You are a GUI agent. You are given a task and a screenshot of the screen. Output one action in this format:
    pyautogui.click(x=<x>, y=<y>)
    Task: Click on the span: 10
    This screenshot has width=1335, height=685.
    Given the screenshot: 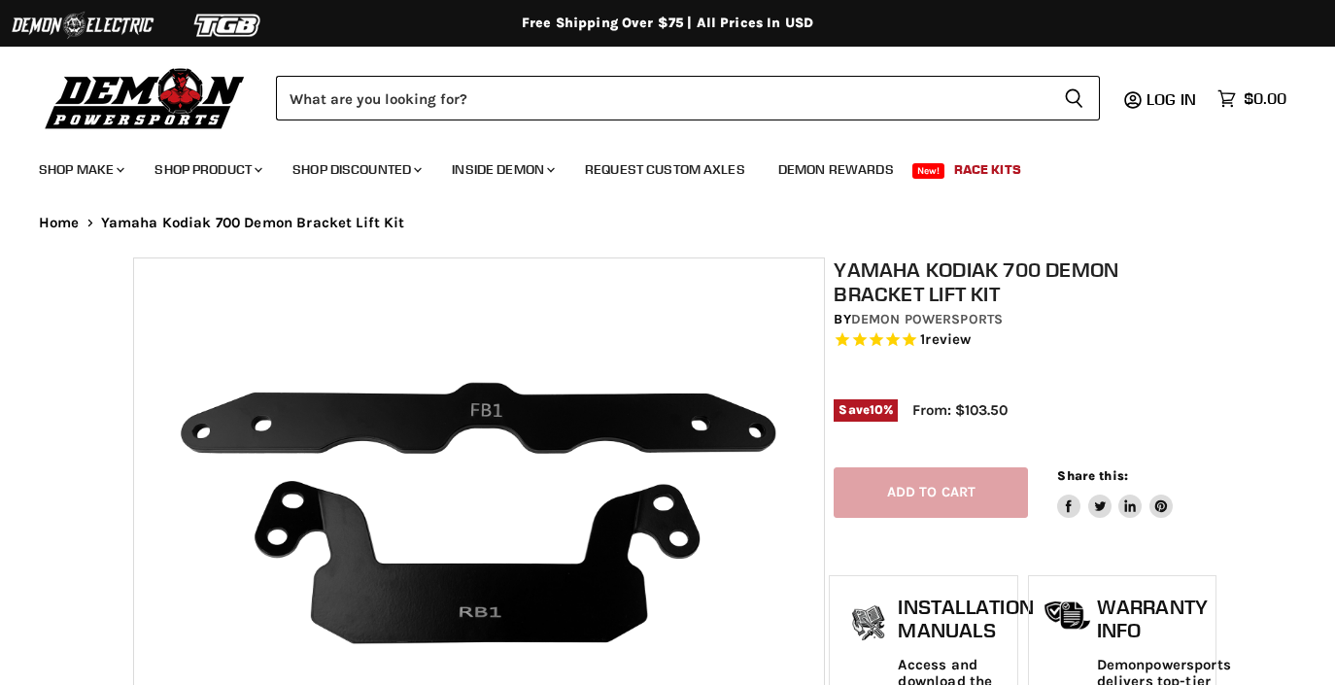 What is the action you would take?
    pyautogui.click(x=876, y=409)
    